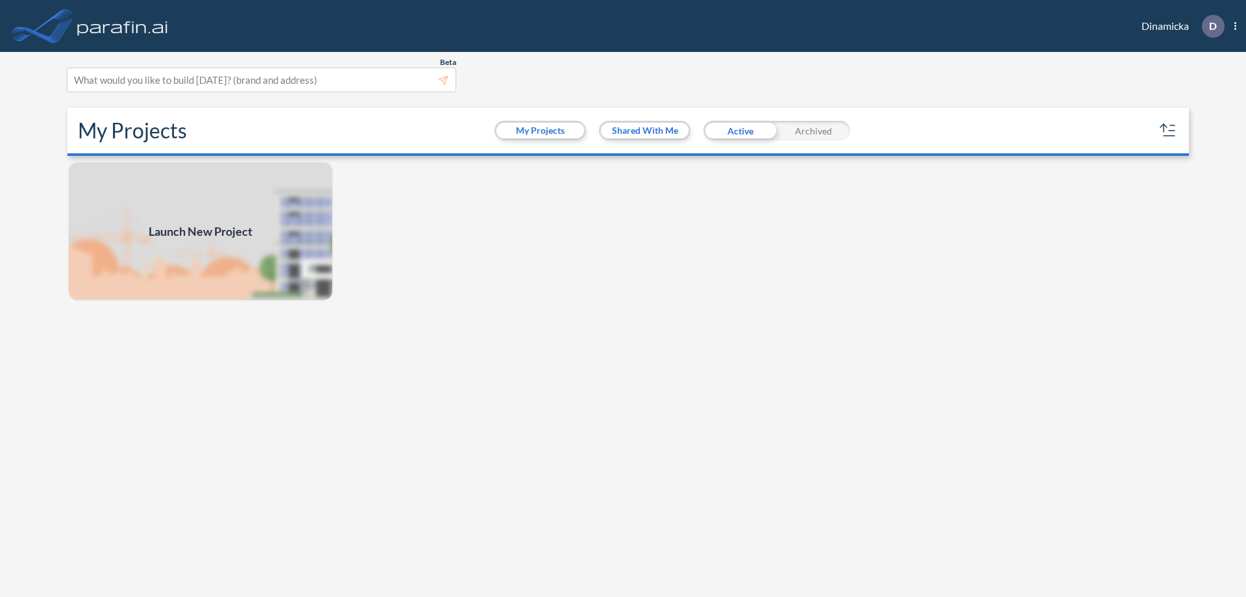  Describe the element at coordinates (1179, 26) in the screenshot. I see `div: Dinamicka` at that location.